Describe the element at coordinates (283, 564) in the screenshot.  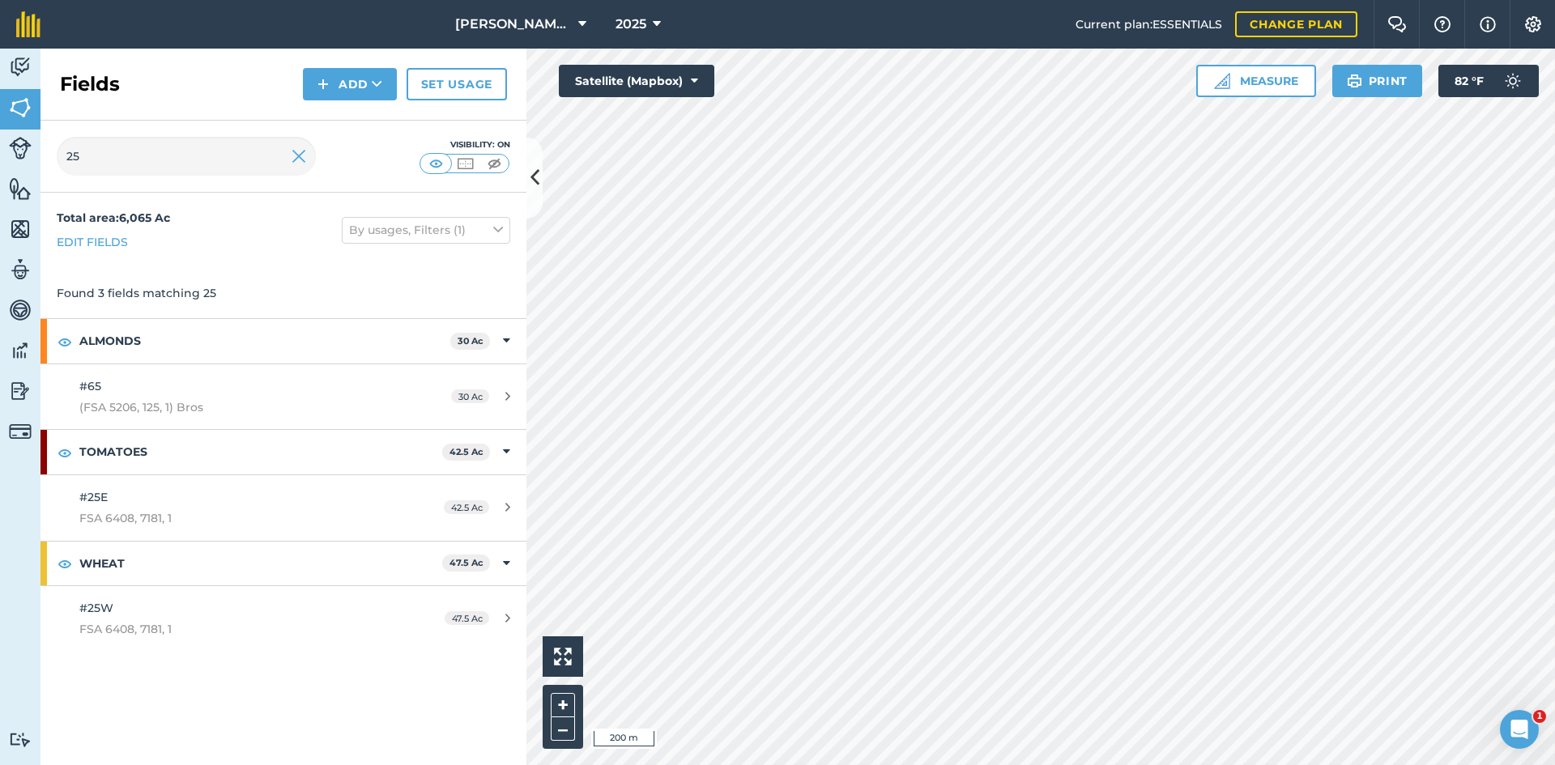
I see `div: WHEAT47.5 Ac` at that location.